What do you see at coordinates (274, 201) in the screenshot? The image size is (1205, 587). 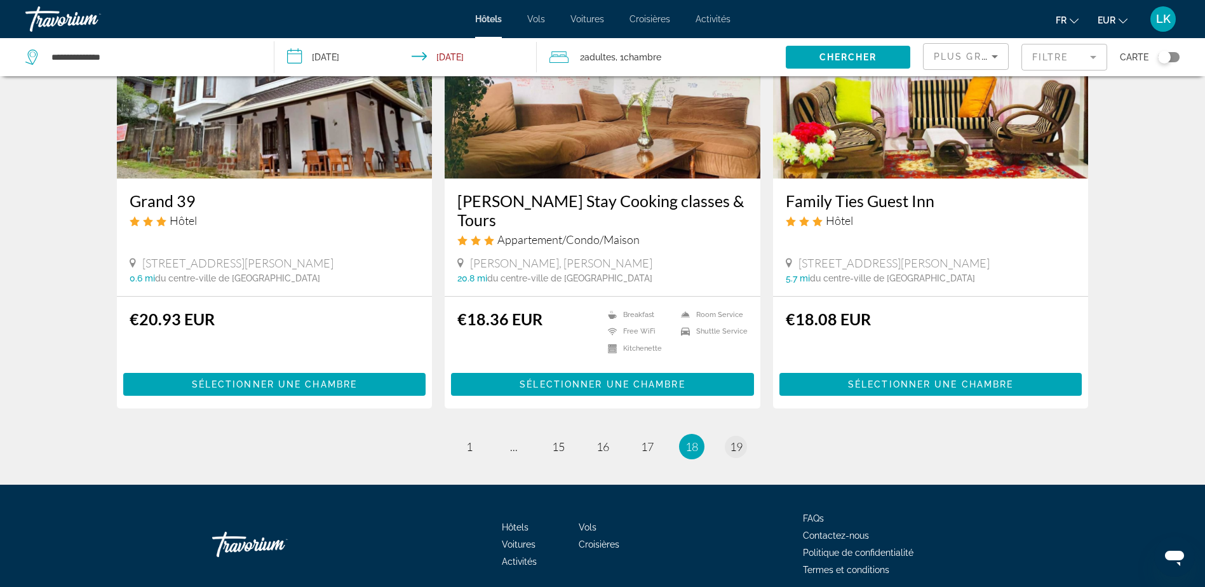 I see `h3: Grand 39` at bounding box center [274, 201].